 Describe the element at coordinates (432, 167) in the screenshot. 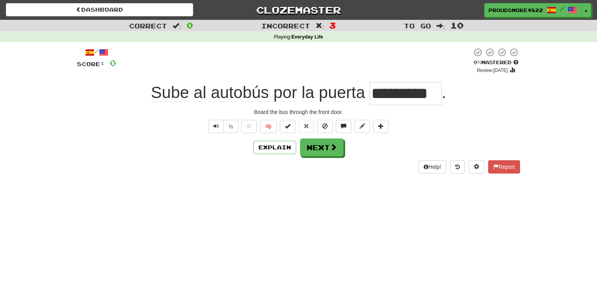

I see `button: Help!` at that location.